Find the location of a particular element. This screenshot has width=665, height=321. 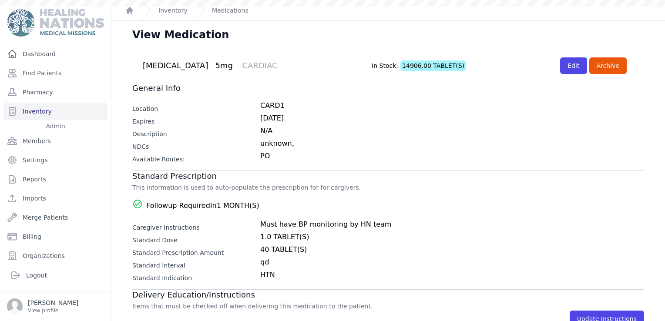

h3: General Info is located at coordinates (388, 88).